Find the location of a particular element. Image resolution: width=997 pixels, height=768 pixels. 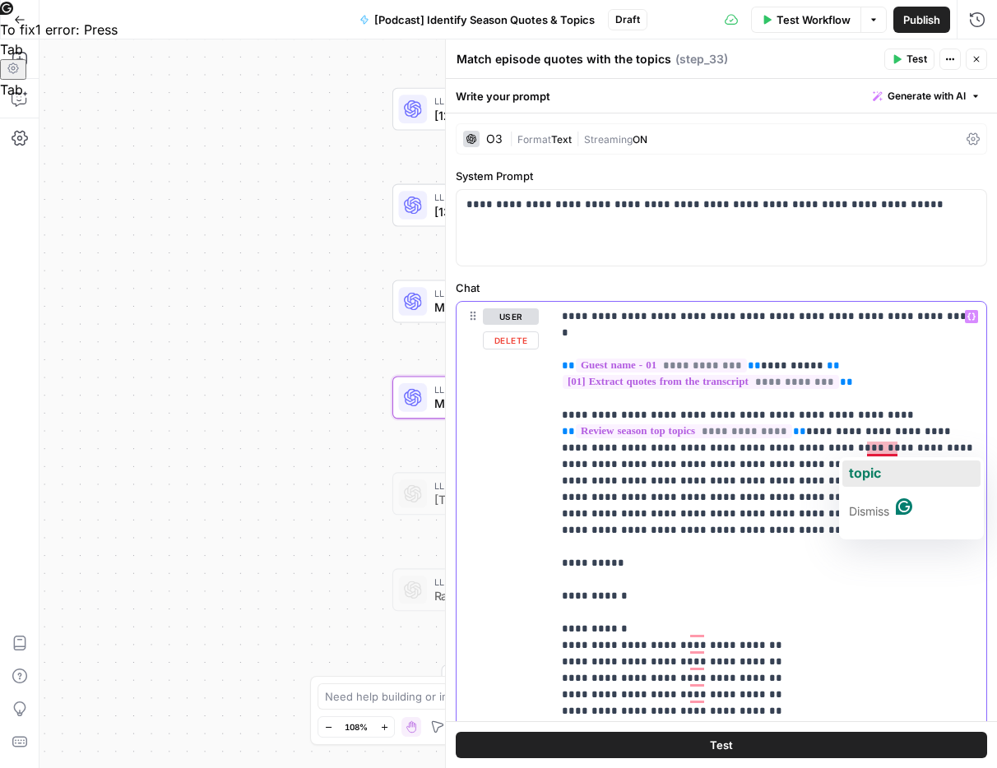

span: Text is located at coordinates (561, 139).